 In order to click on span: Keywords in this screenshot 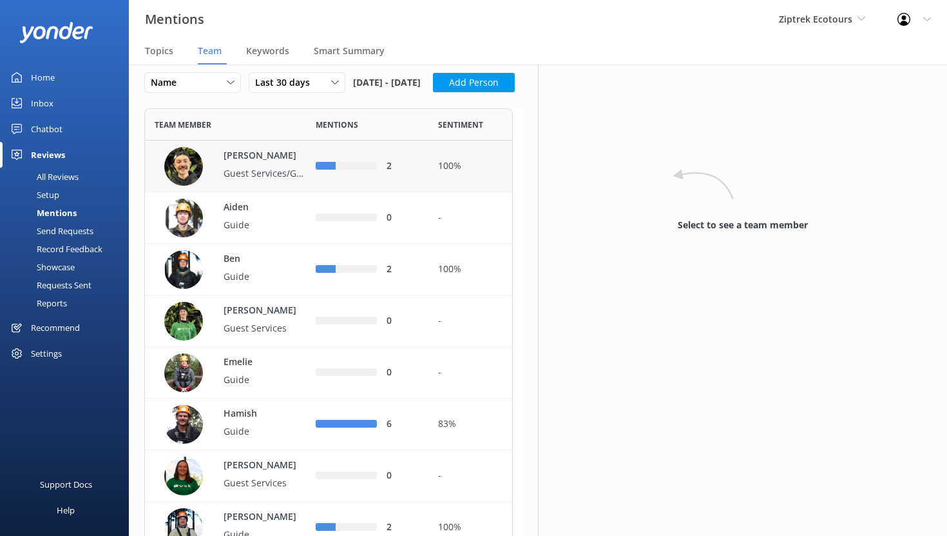, I will do `click(267, 51)`.